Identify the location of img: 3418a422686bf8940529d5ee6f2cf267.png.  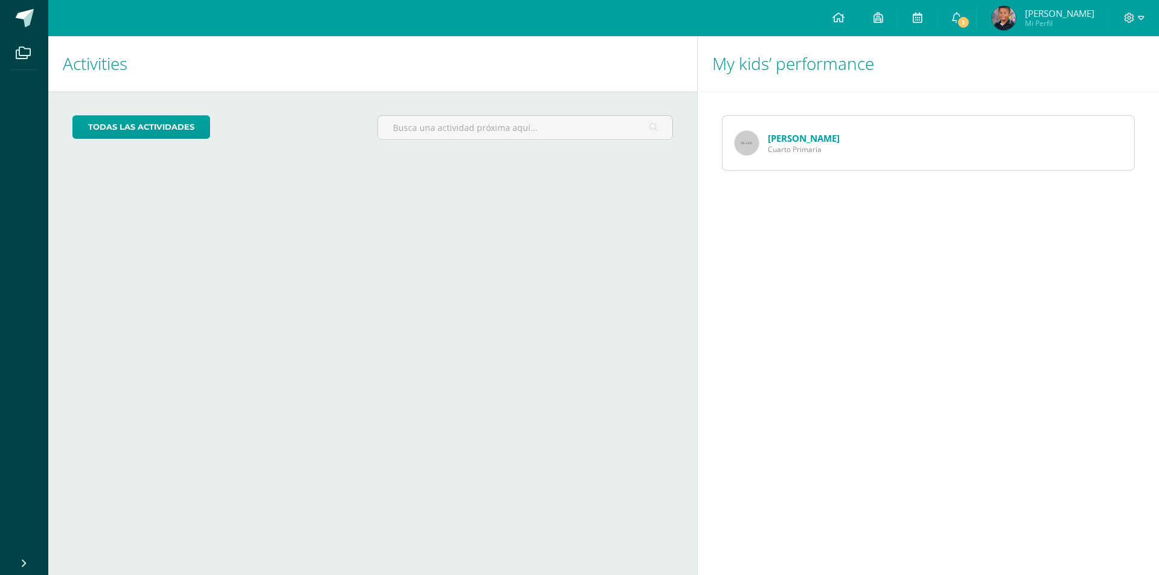
(1004, 18).